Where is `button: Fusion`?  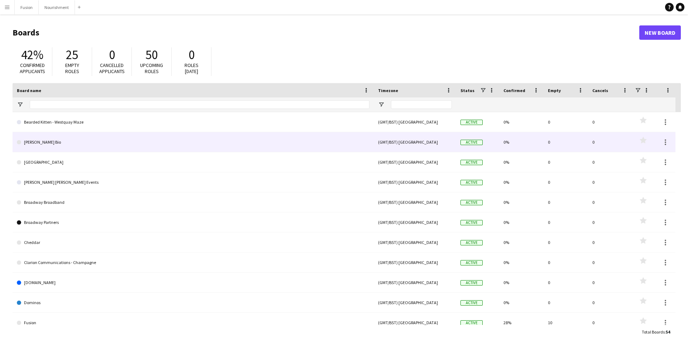
button: Fusion is located at coordinates (27, 7).